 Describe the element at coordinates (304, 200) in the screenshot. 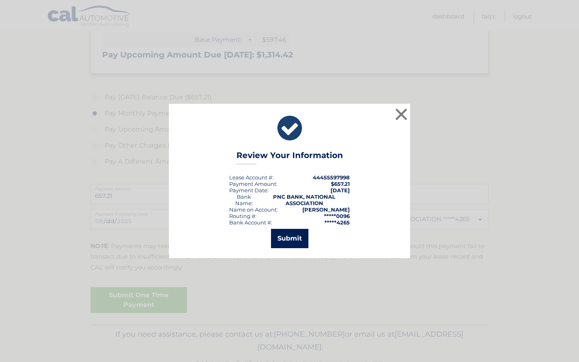

I see `strong: PNC BANK, NATIONAL ASSOCIATION` at that location.